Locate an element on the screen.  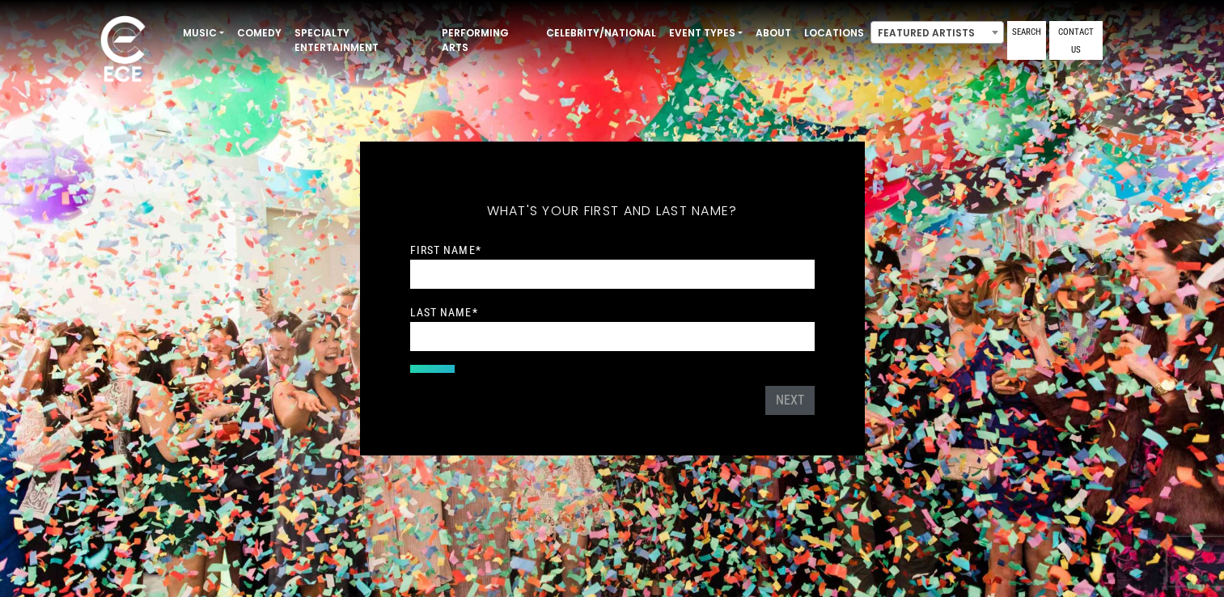
a: Search is located at coordinates (1027, 40).